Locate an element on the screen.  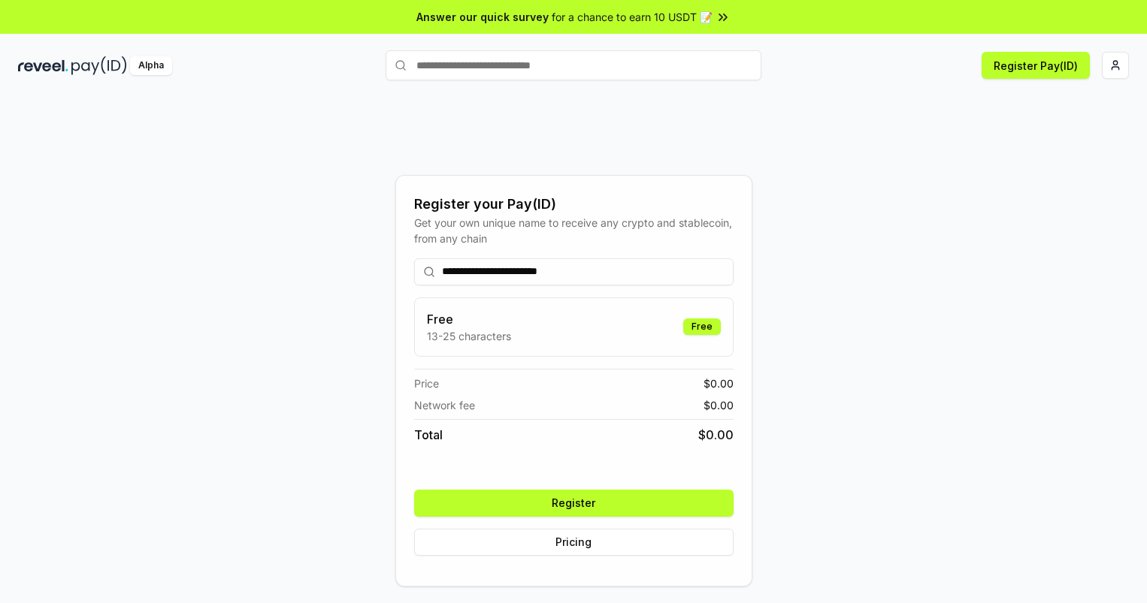
span: Price is located at coordinates (426, 383).